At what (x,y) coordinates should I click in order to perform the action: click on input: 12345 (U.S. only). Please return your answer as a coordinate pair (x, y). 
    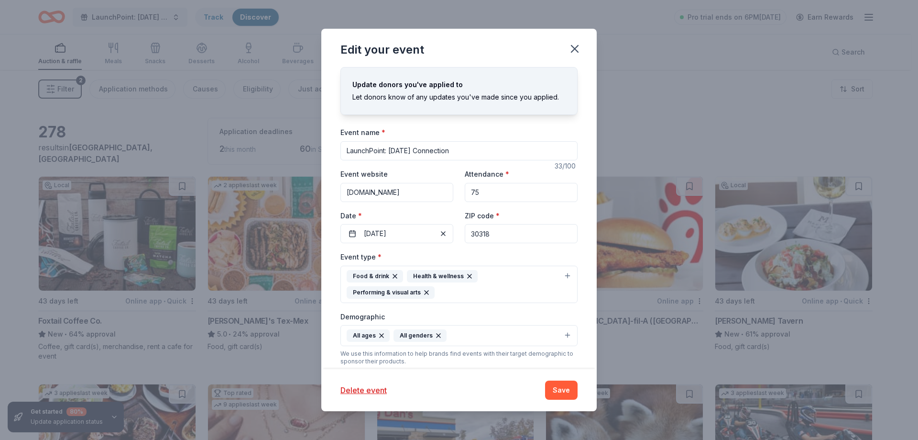
    Looking at the image, I should click on (521, 233).